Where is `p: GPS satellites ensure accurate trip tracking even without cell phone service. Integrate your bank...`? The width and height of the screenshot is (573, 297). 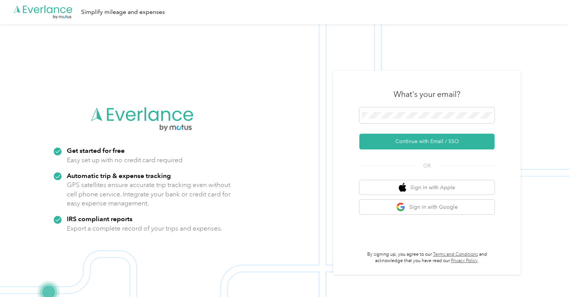 p: GPS satellites ensure accurate trip tracking even without cell phone service. Integrate your bank... is located at coordinates (149, 194).